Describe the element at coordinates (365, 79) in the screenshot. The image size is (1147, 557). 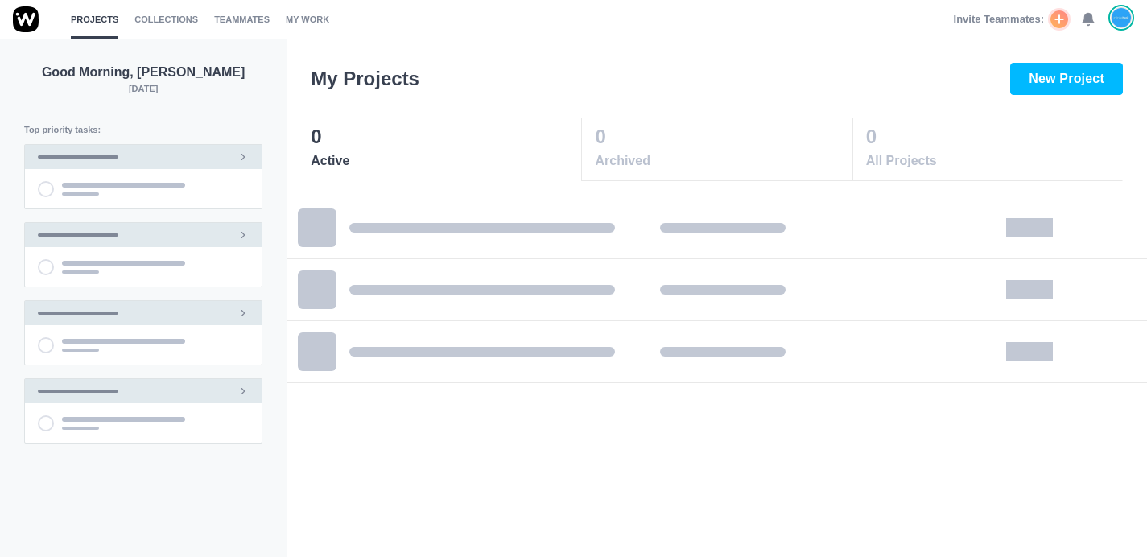
I see `h3: My Projects` at that location.